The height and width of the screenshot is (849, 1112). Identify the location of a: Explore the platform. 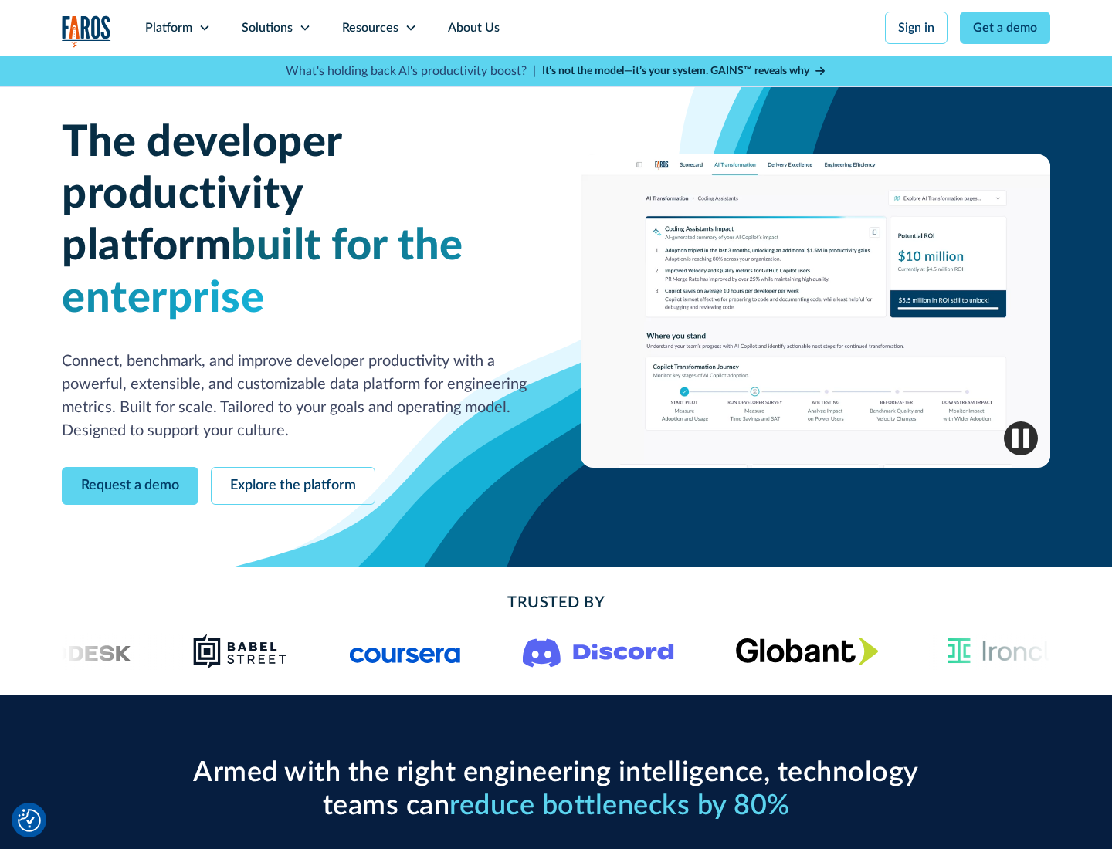
(293, 486).